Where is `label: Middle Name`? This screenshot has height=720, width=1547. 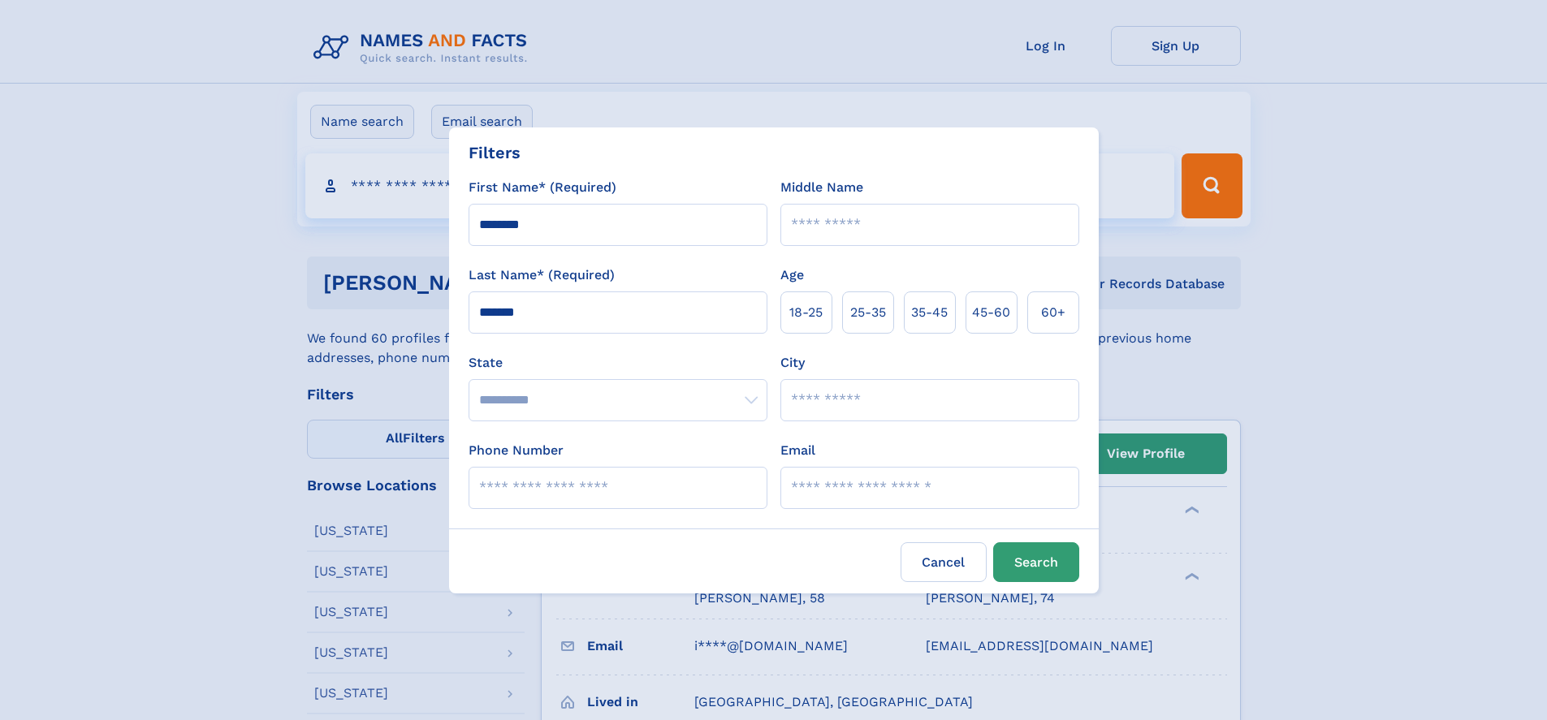
label: Middle Name is located at coordinates (822, 188).